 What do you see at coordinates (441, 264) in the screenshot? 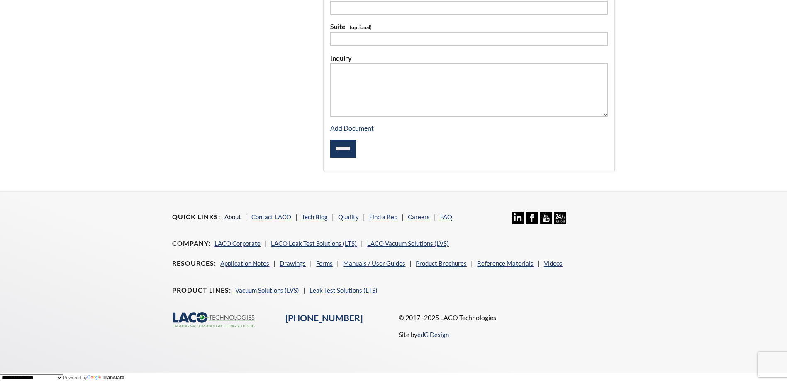
I see `a: Product Brochures` at bounding box center [441, 264].